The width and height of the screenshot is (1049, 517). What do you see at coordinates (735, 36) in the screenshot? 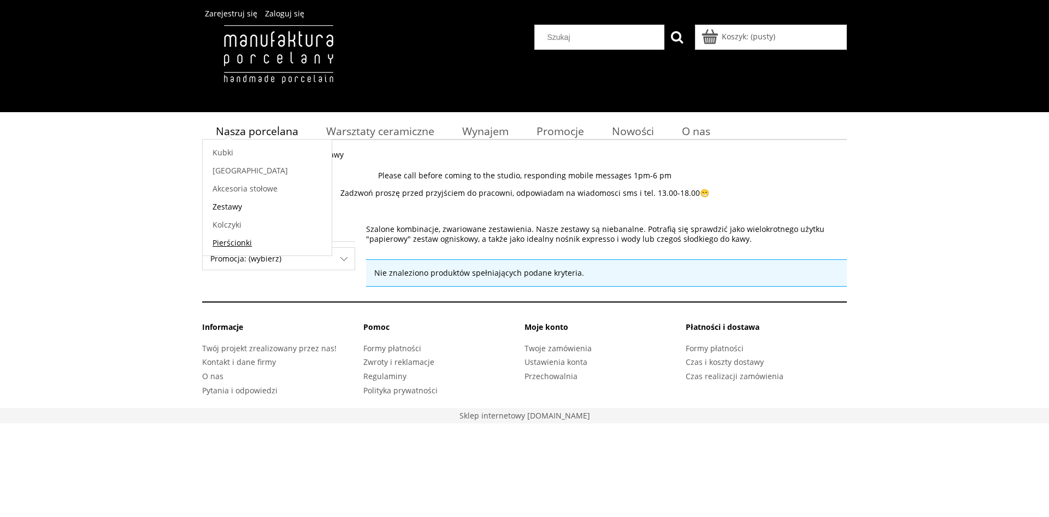
I see `span: Koszyk:` at bounding box center [735, 36].